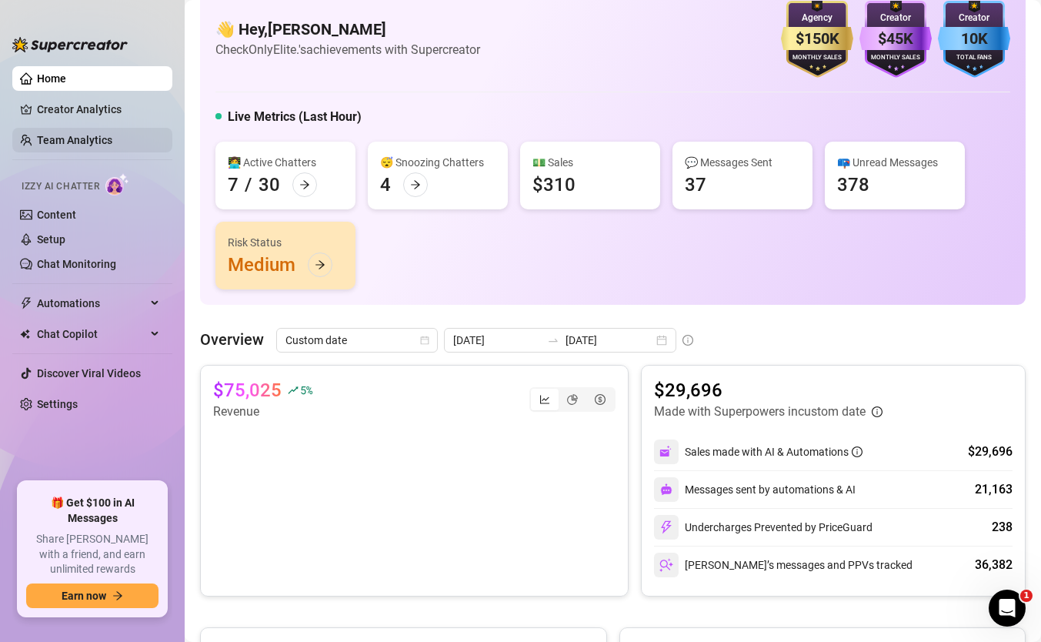 The image size is (1041, 642). Describe the element at coordinates (764, 527) in the screenshot. I see `div: Undercharges Prevented by PriceGuard` at that location.